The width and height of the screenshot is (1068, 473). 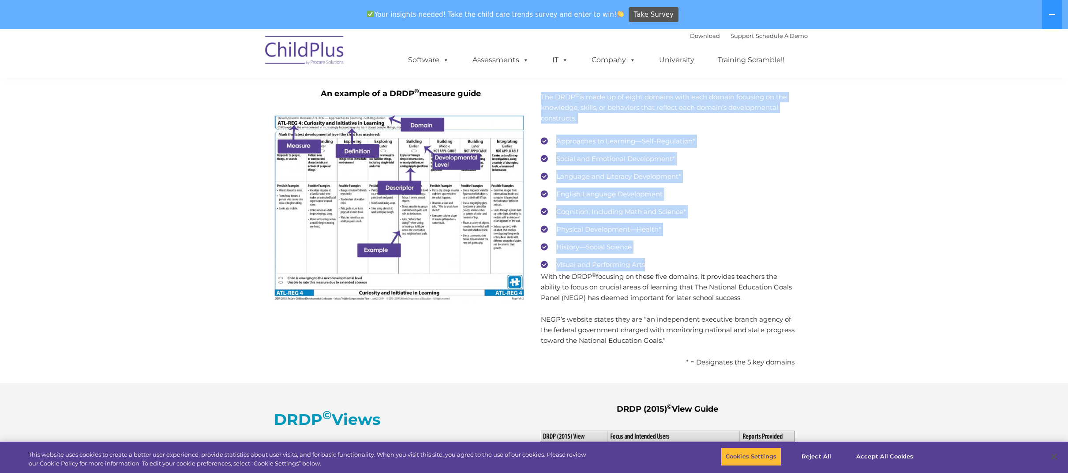 What do you see at coordinates (667, 287) in the screenshot?
I see `p: With the DRDP focusing on these five domains, it provides teachers the ability to focus on crucia...` at bounding box center [667, 287].